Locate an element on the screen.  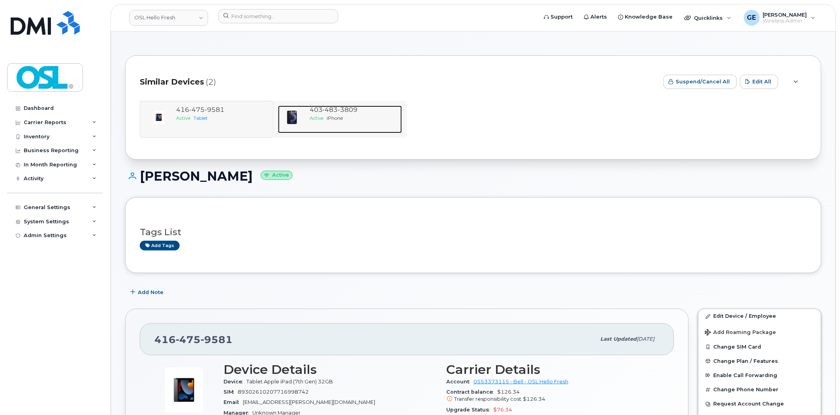
h3: Carrier Details is located at coordinates (553, 369).